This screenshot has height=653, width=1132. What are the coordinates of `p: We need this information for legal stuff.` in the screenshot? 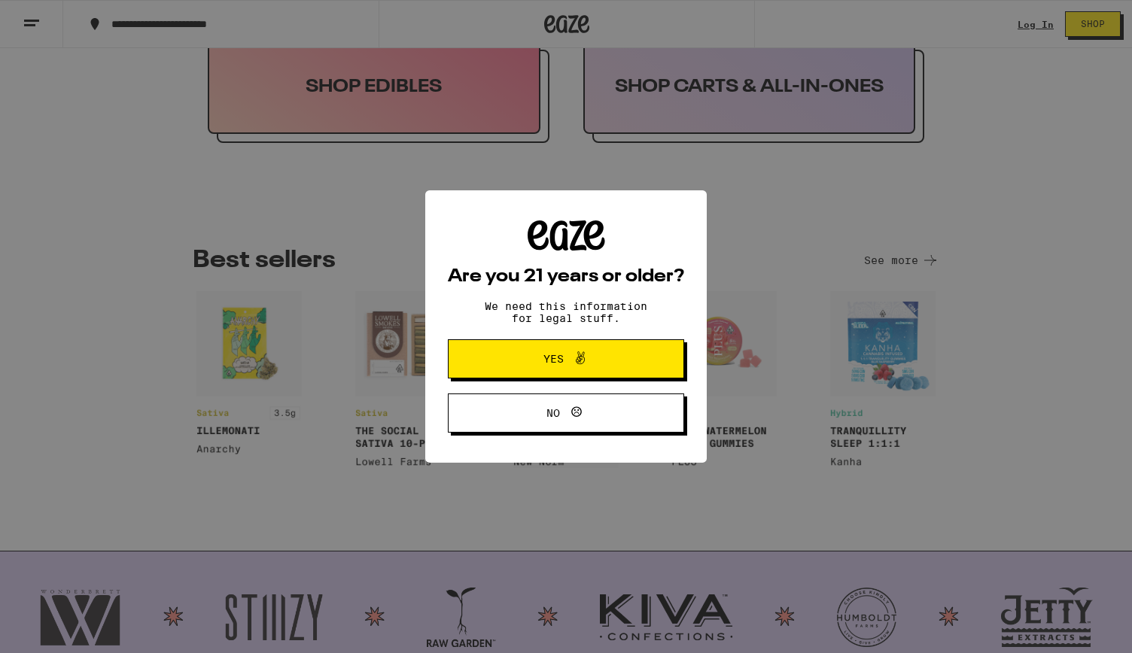 It's located at (566, 312).